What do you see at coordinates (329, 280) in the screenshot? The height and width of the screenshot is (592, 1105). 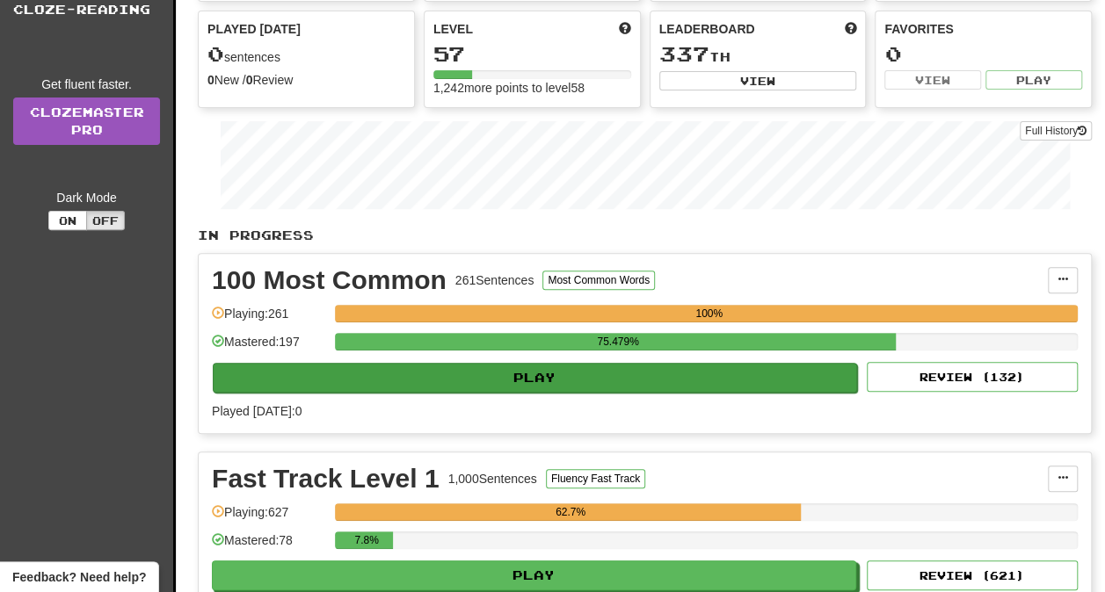 I see `div: 100 Most Common` at bounding box center [329, 280].